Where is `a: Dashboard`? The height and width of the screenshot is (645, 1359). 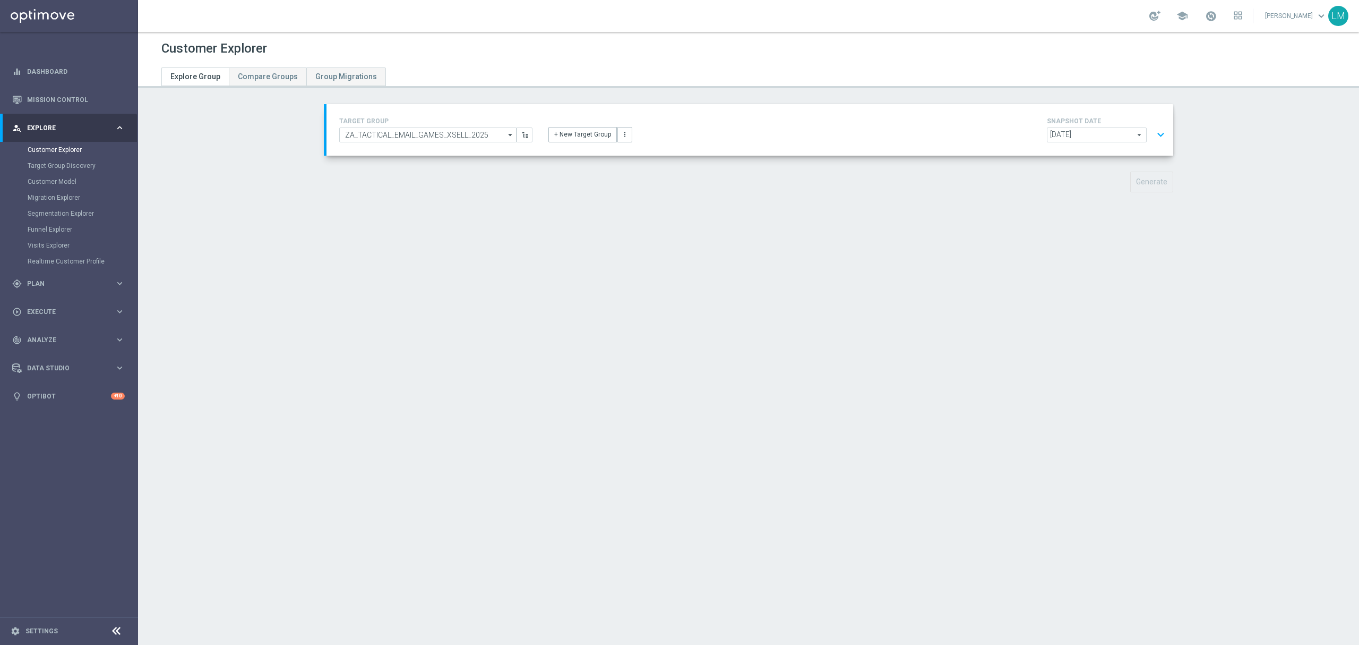 a: Dashboard is located at coordinates (76, 71).